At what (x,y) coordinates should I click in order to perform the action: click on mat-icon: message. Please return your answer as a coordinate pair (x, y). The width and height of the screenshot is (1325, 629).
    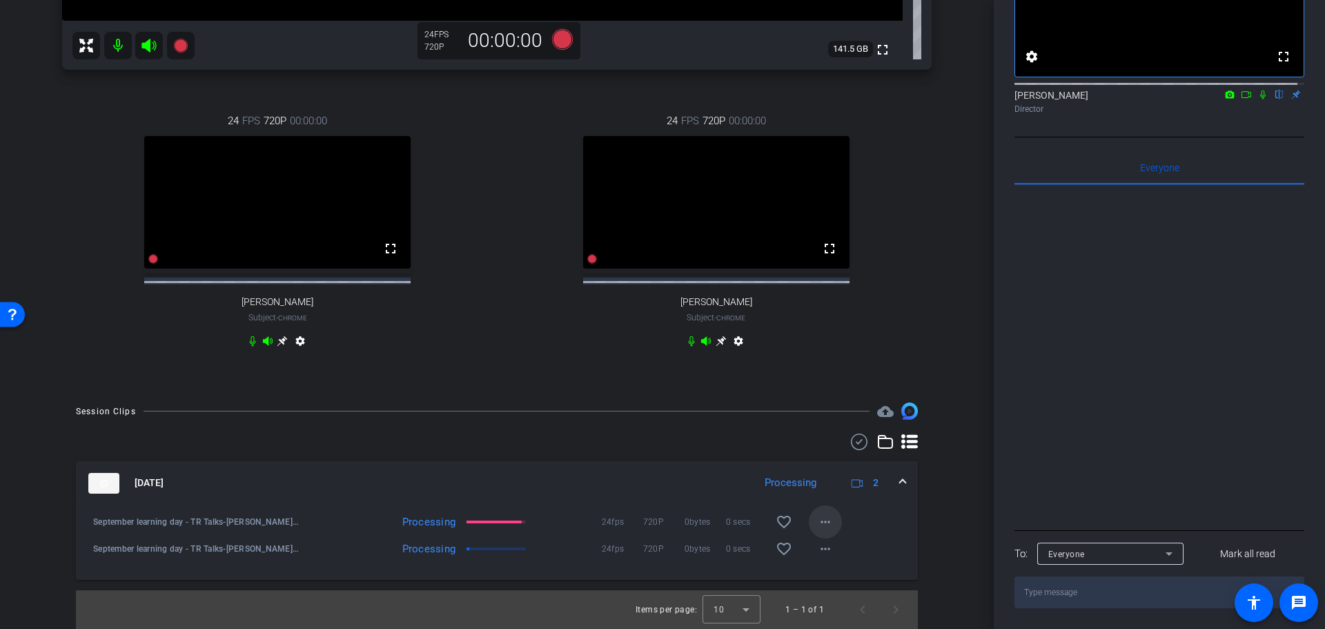
    Looking at the image, I should click on (1299, 603).